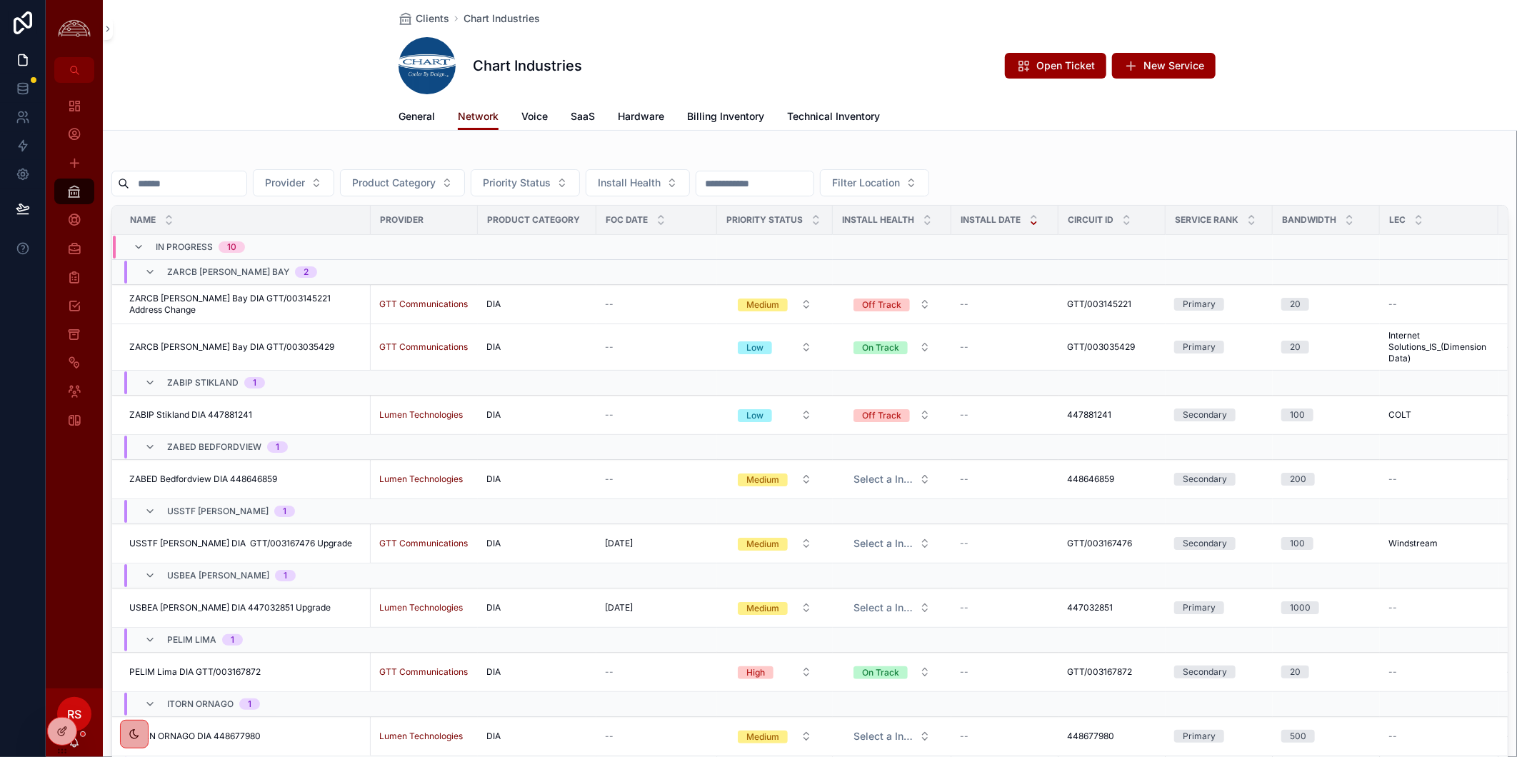  What do you see at coordinates (1205, 544) in the screenshot?
I see `div: Secondary` at bounding box center [1205, 544].